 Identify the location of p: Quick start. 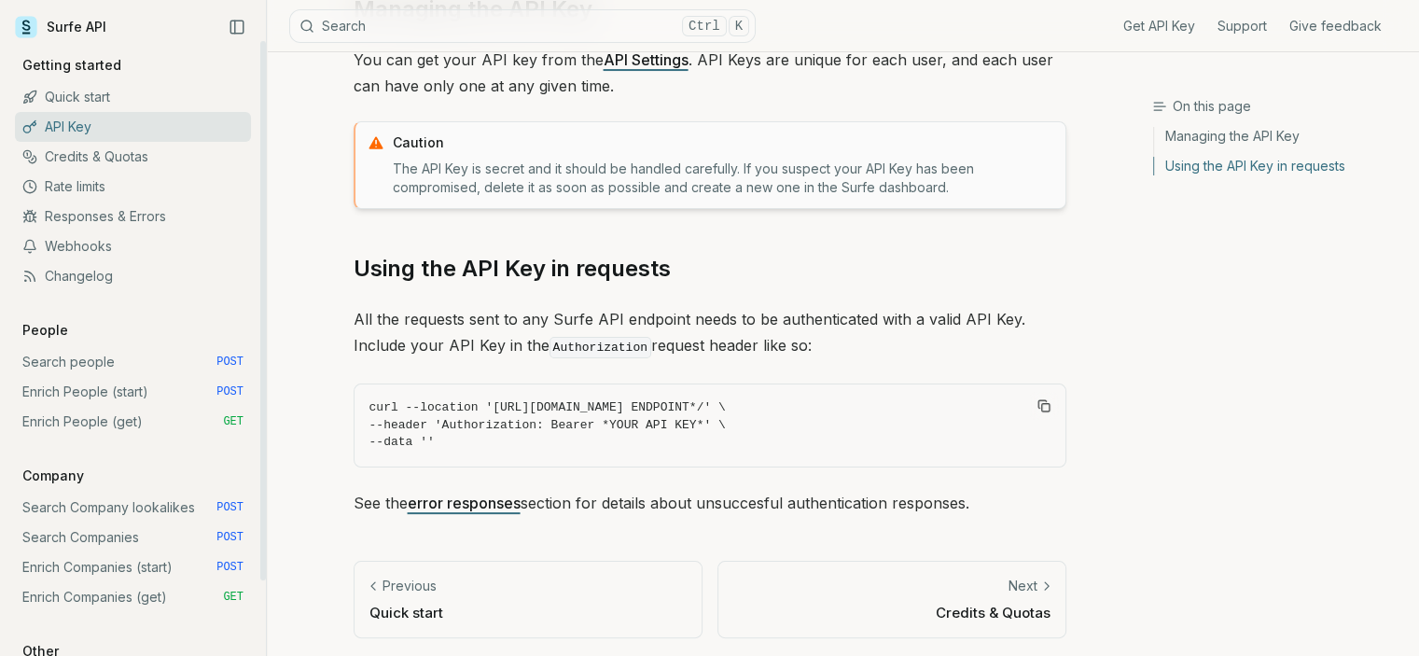
(528, 612).